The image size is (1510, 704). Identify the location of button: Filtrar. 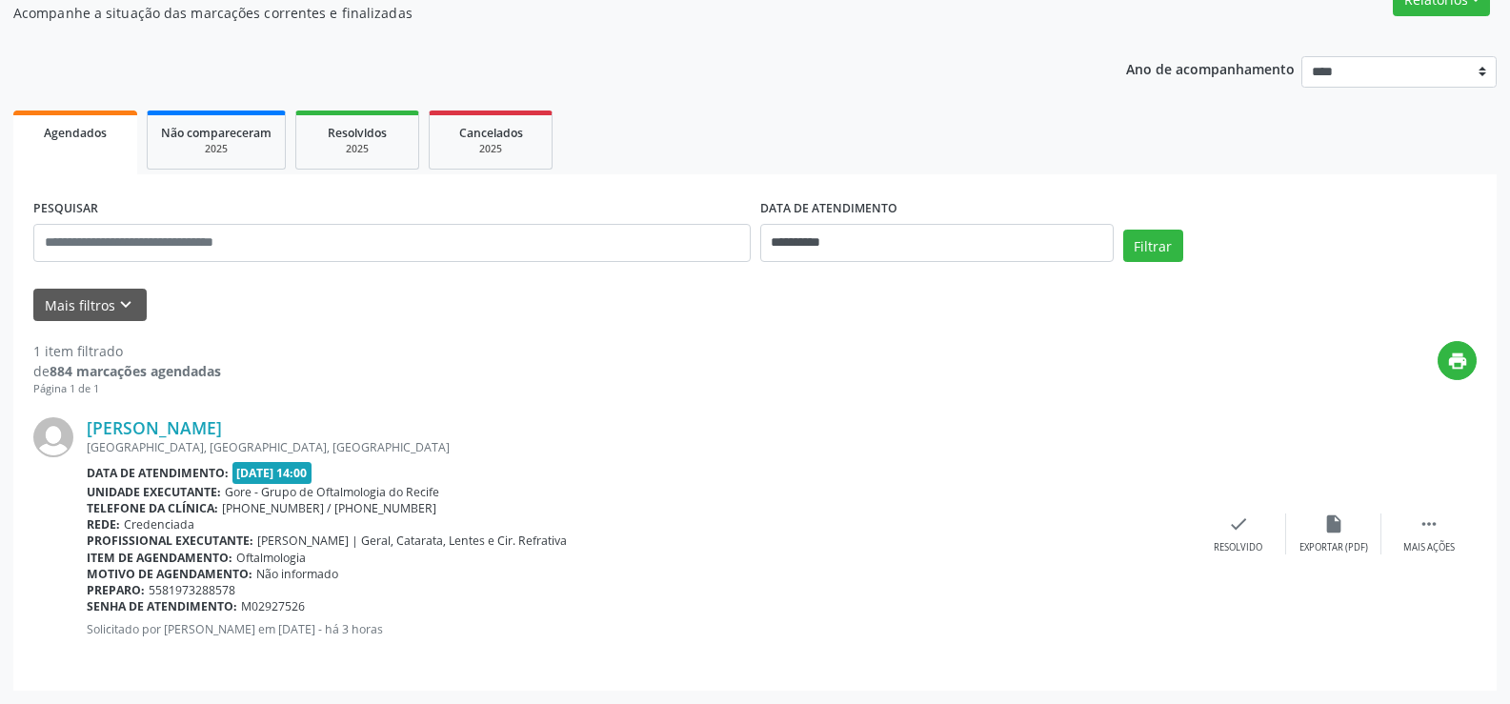
(1153, 246).